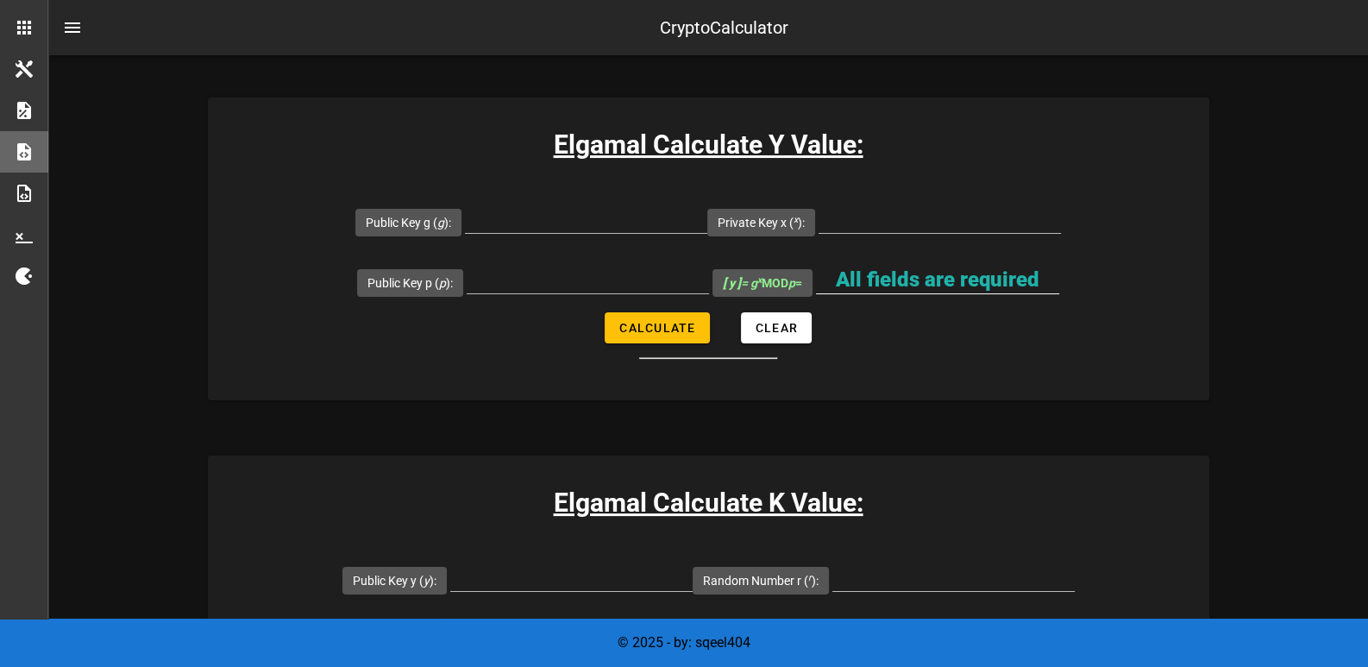  I want to click on b: [ y ], so click(731, 283).